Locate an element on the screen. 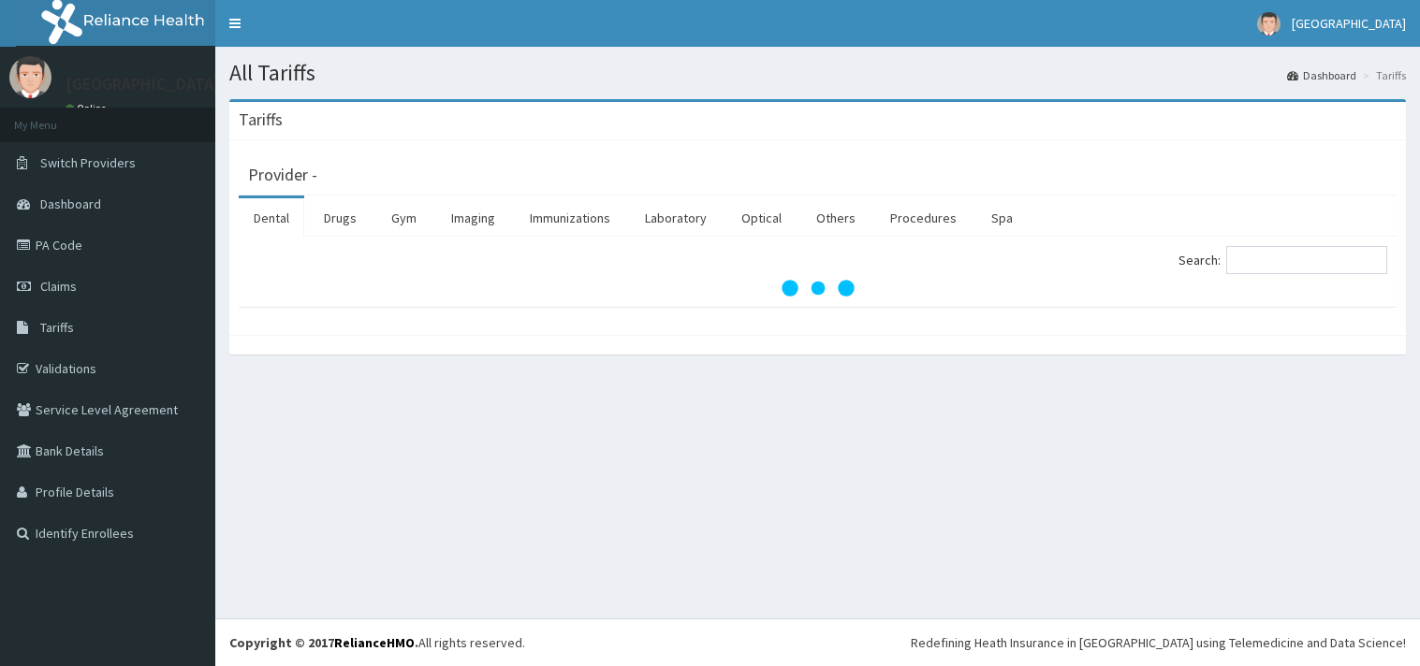 The image size is (1420, 666). span: Tariffs is located at coordinates (57, 328).